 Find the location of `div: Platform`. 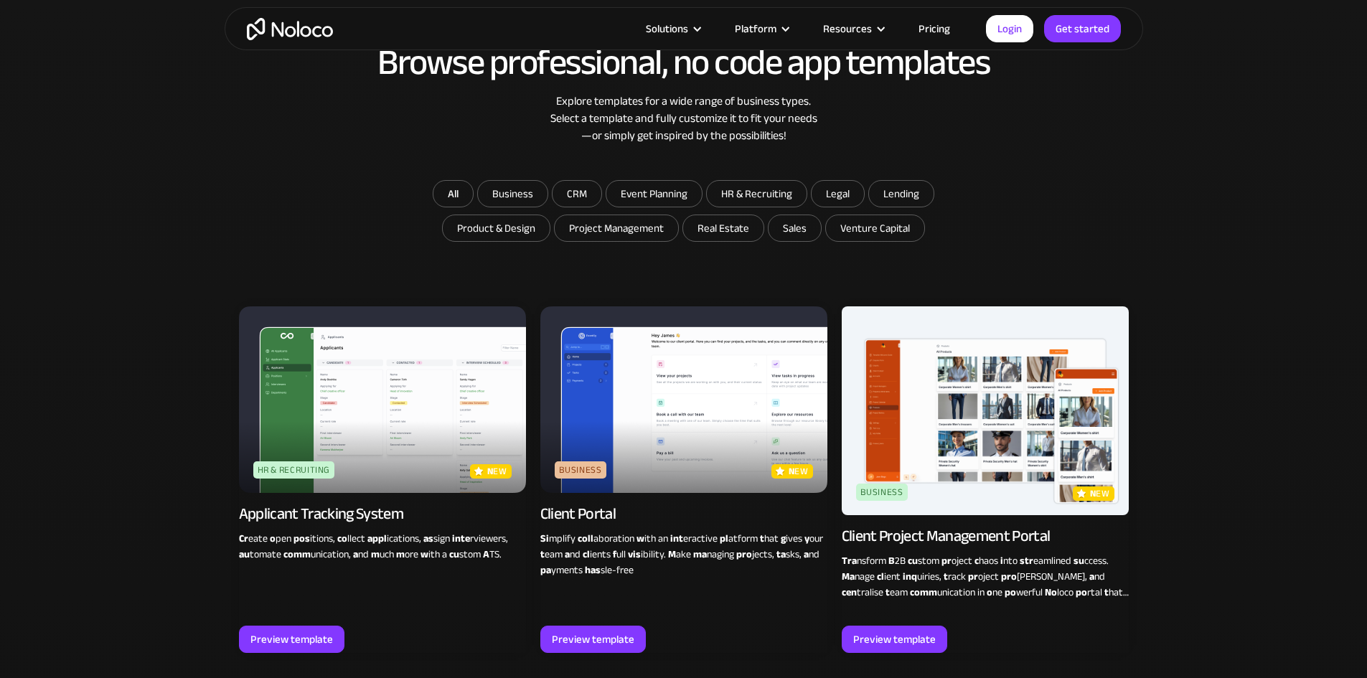

div: Platform is located at coordinates (761, 29).